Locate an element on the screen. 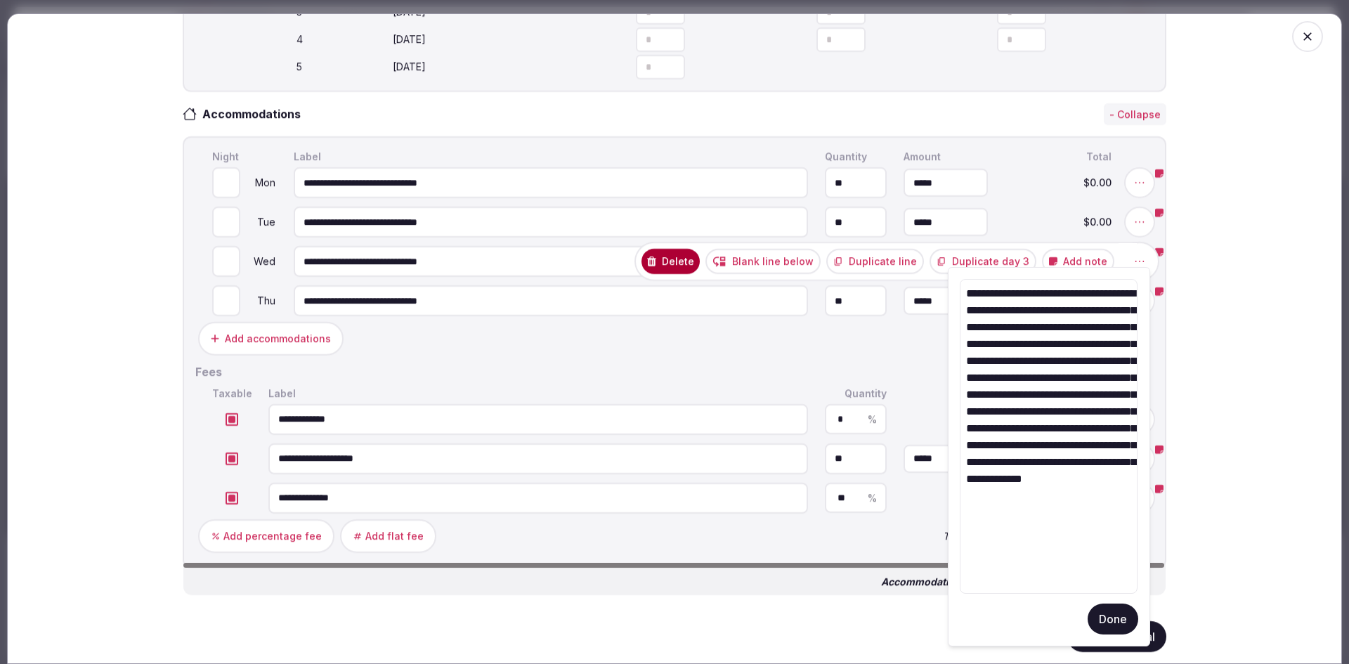 Image resolution: width=1349 pixels, height=664 pixels. div: Tue is located at coordinates (260, 222).